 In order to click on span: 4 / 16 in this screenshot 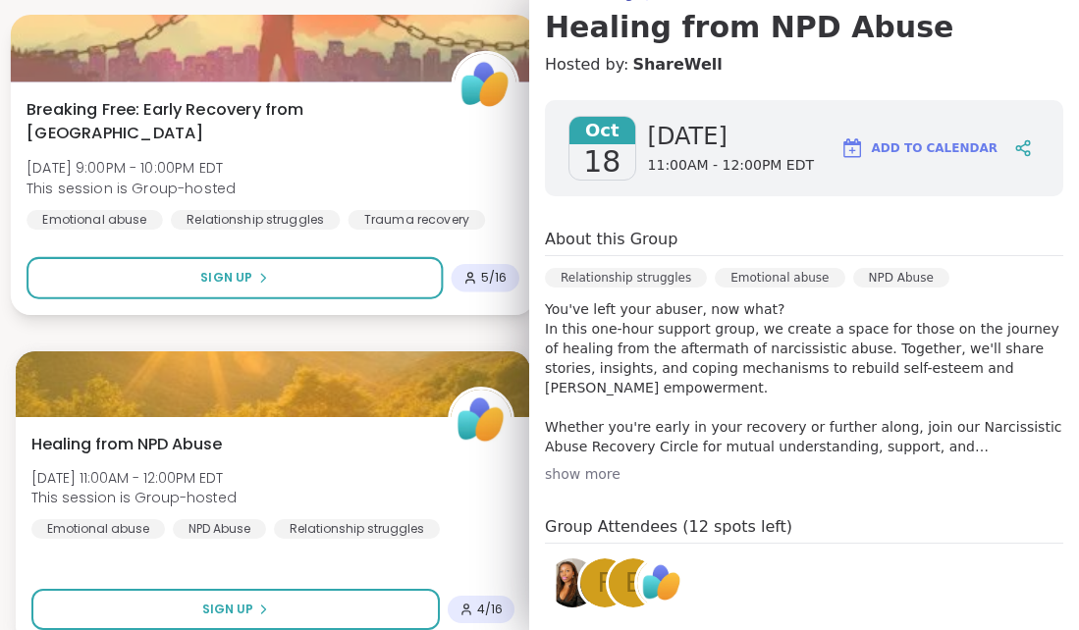, I will do `click(490, 610)`.